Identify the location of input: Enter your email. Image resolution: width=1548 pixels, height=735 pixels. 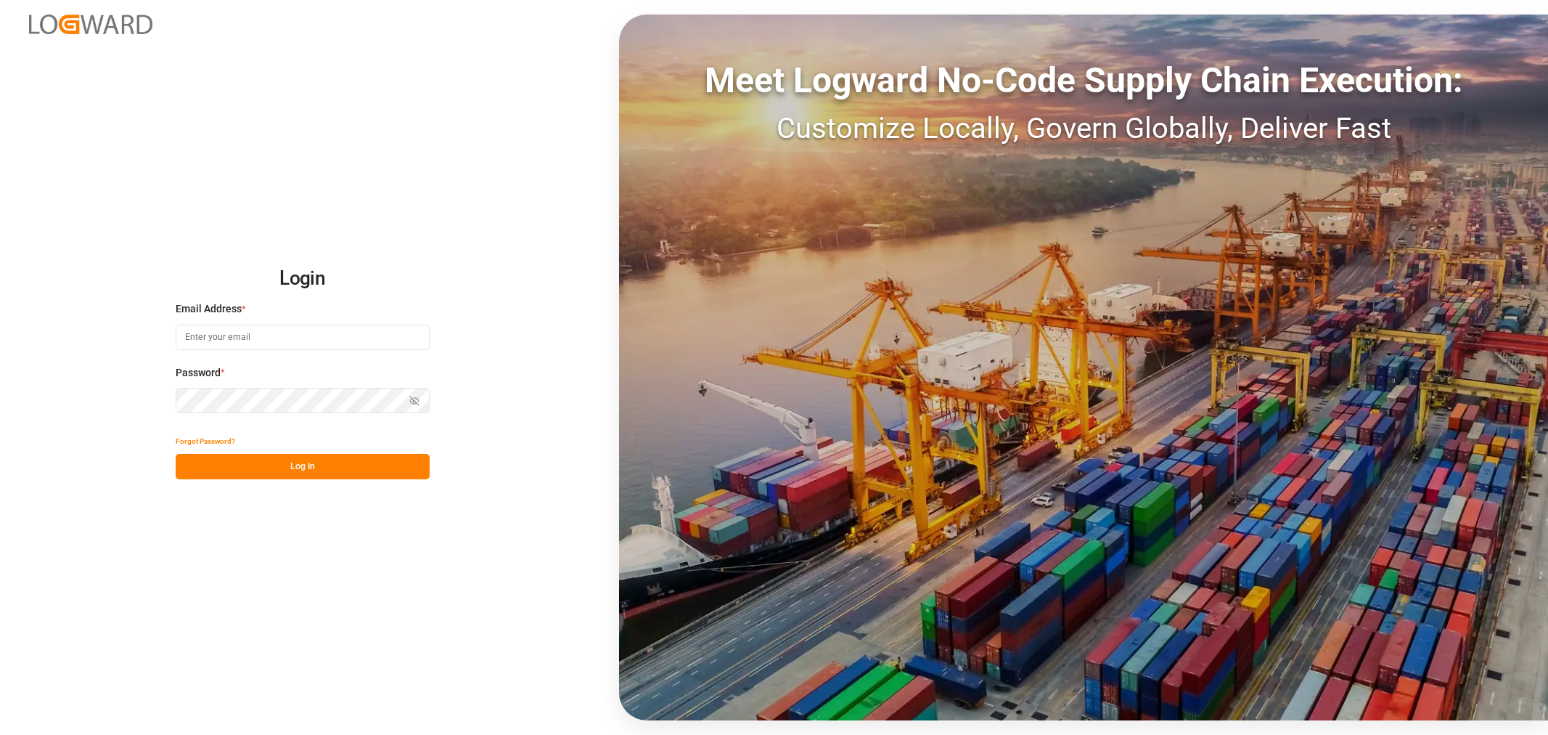
(303, 337).